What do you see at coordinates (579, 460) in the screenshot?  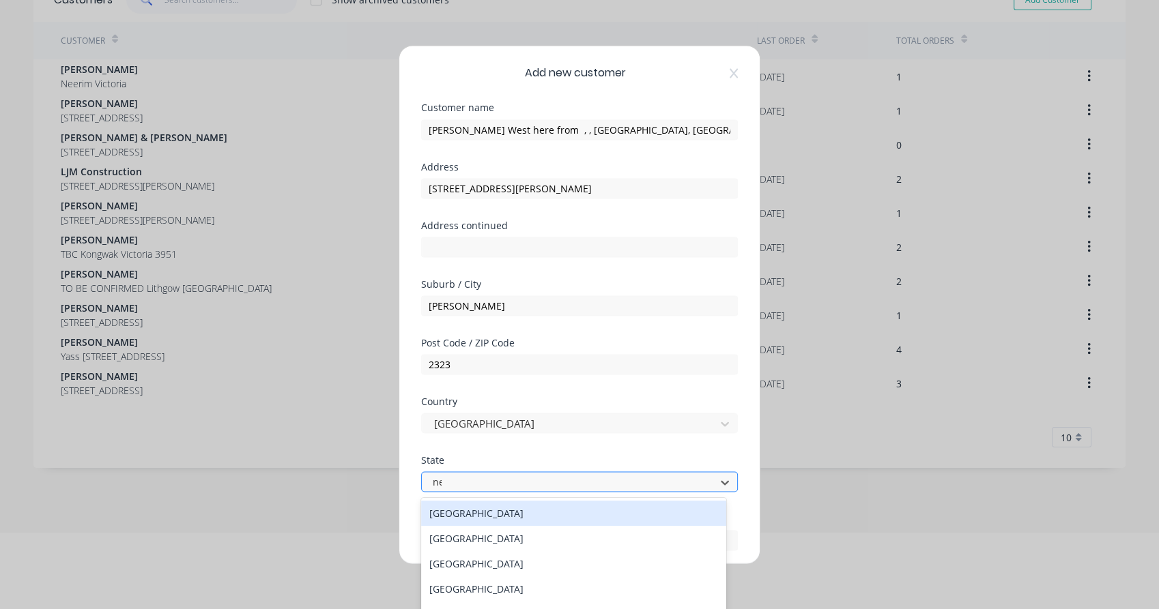 I see `div: State` at bounding box center [579, 460].